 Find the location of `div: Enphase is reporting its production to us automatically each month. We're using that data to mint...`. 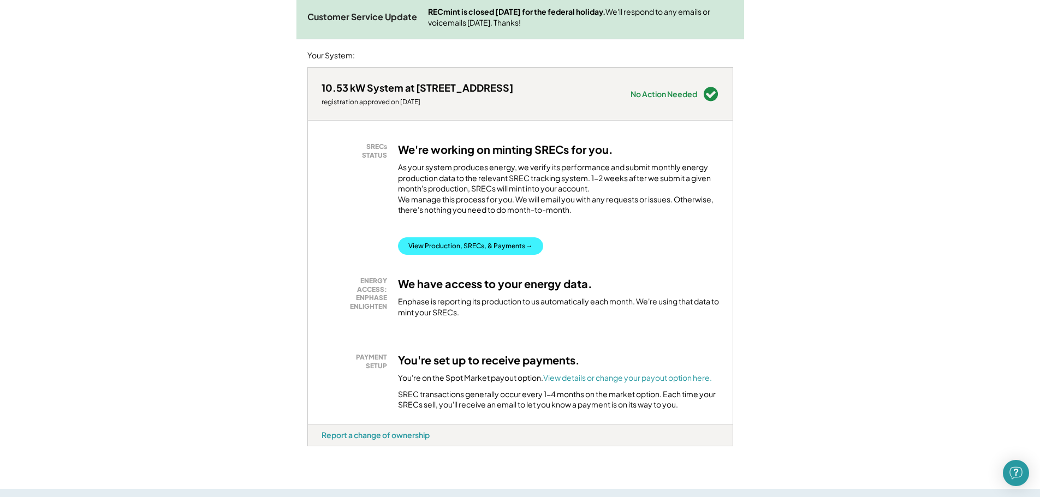

div: Enphase is reporting its production to us automatically each month. We're using that data to mint... is located at coordinates (559, 307).